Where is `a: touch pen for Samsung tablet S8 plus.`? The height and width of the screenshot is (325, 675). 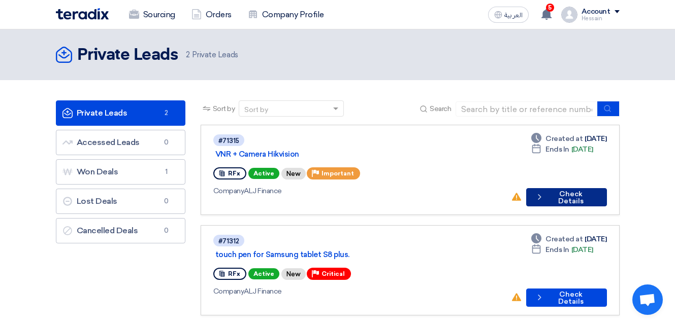
a: touch pen for Samsung tablet S8 plus. is located at coordinates (342, 255).